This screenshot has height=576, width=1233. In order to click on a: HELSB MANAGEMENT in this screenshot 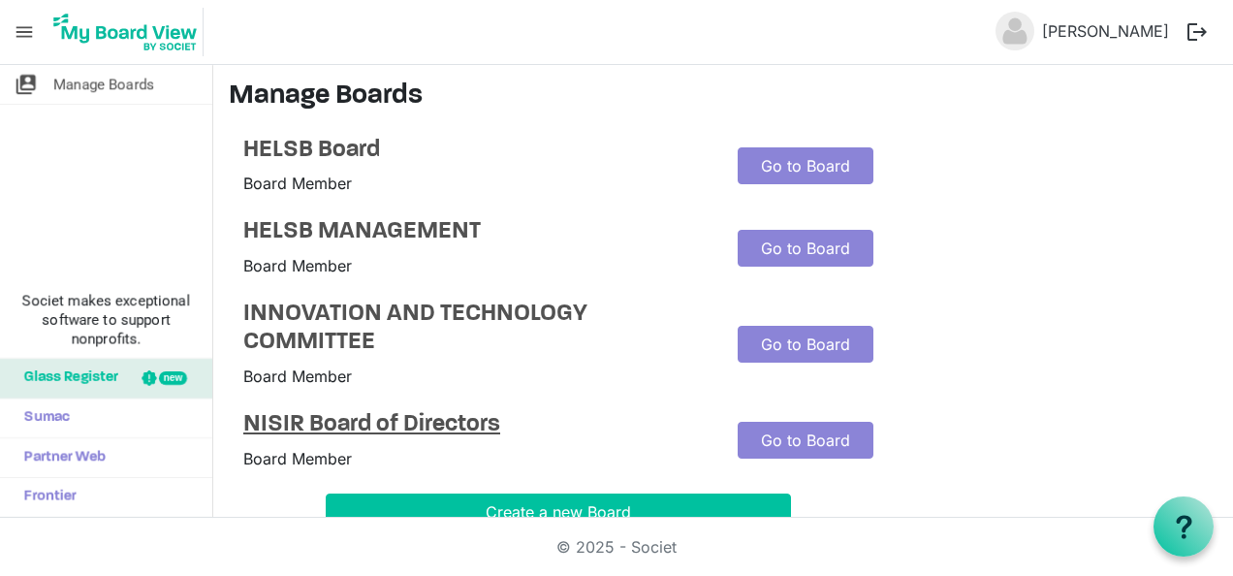, I will do `click(476, 232)`.